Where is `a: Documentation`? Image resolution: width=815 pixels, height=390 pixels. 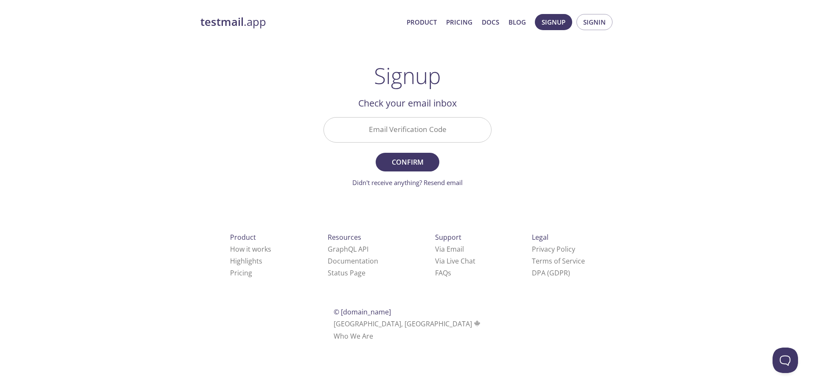 a: Documentation is located at coordinates (353, 261).